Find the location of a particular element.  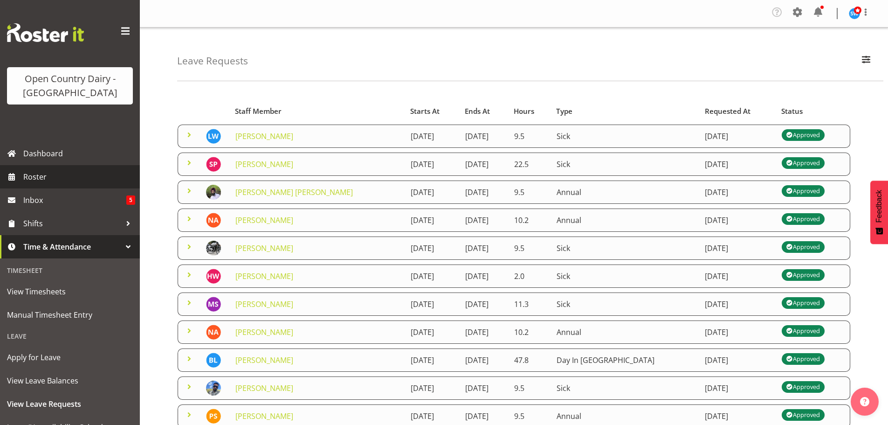

span: Manual Timesheet Entry is located at coordinates (70, 315).